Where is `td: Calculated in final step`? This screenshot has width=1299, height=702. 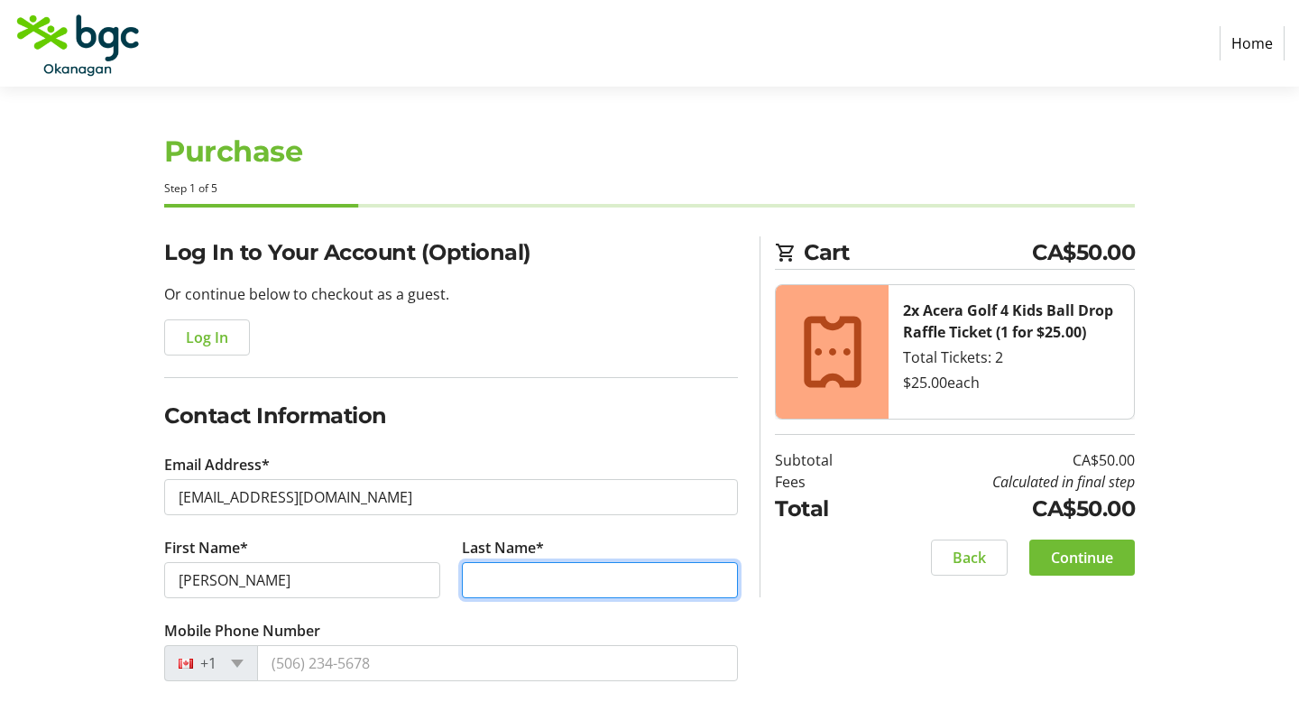
td: Calculated in final step is located at coordinates (1007, 482).